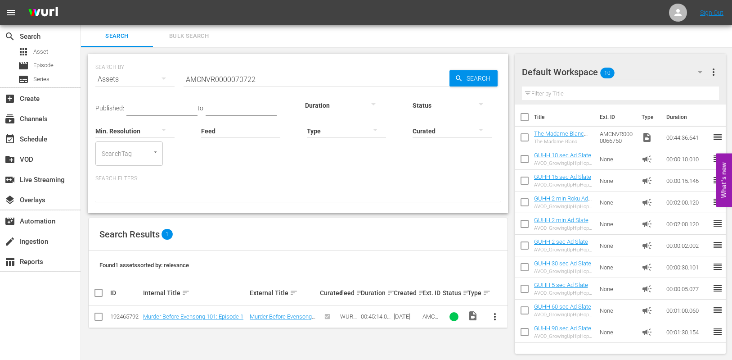  I want to click on span: Automation, so click(10, 221).